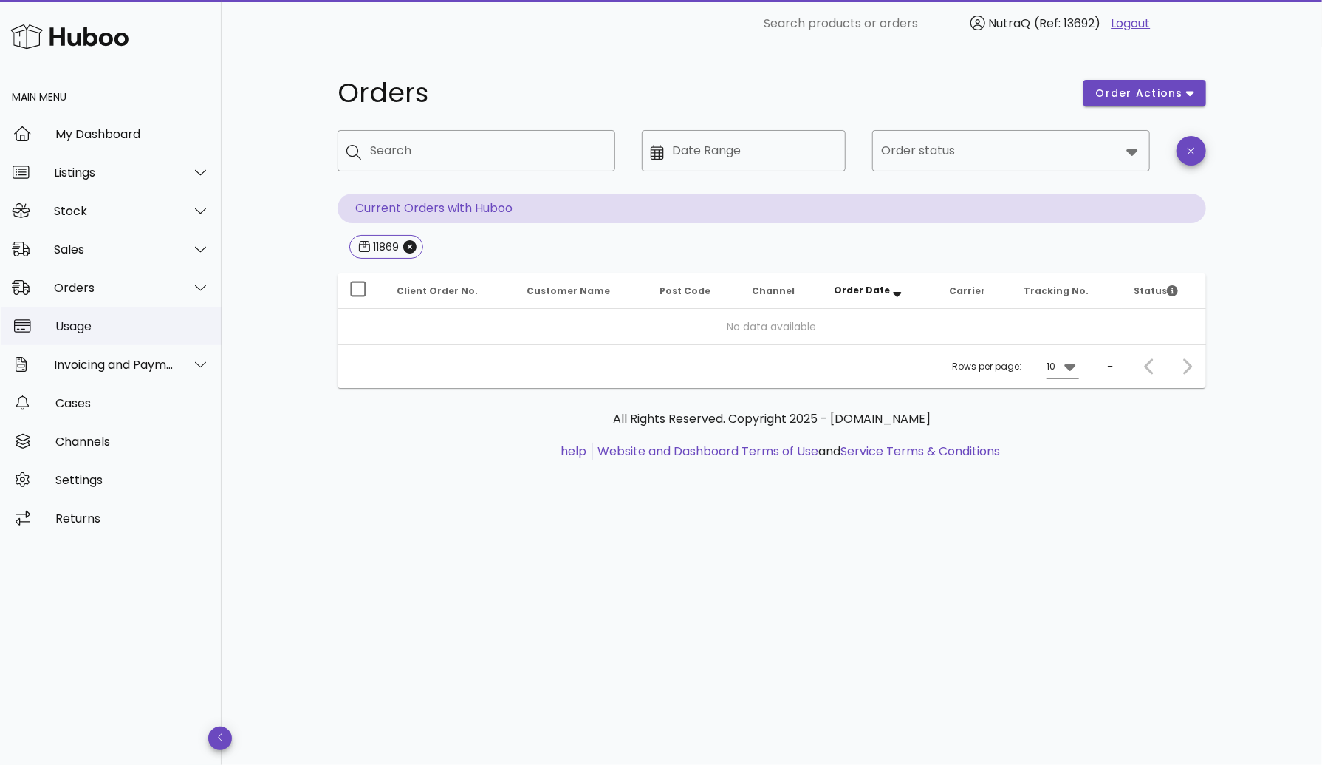 Image resolution: width=1322 pixels, height=765 pixels. What do you see at coordinates (772, 208) in the screenshot?
I see `p: Current Orders with Huboo` at bounding box center [772, 208].